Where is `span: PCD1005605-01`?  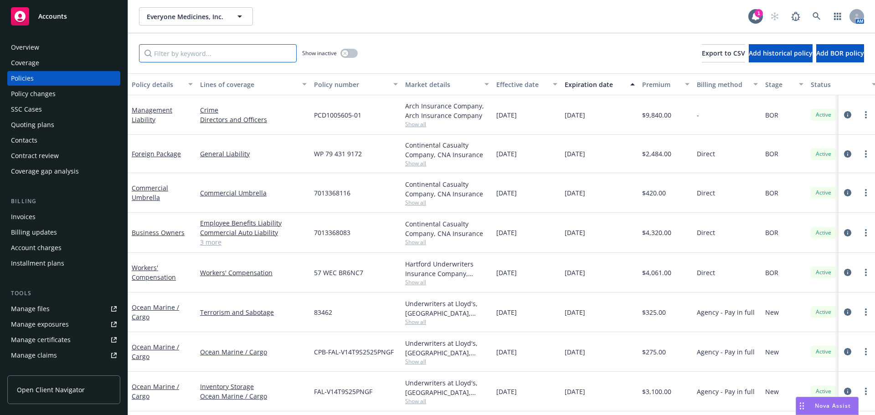 span: PCD1005605-01 is located at coordinates (338, 115).